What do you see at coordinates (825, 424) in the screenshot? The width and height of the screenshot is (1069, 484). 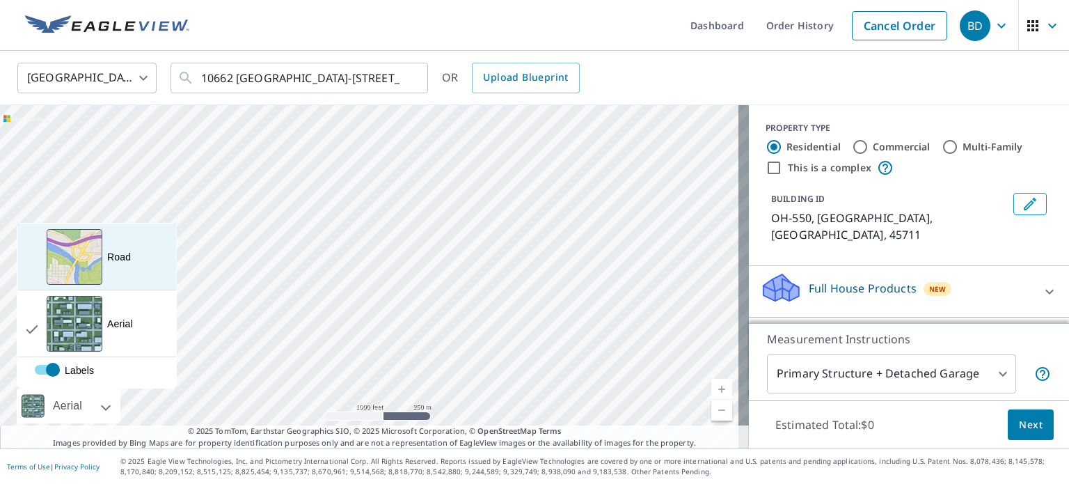 I see `p: Estimated Total: $0` at bounding box center [825, 424].